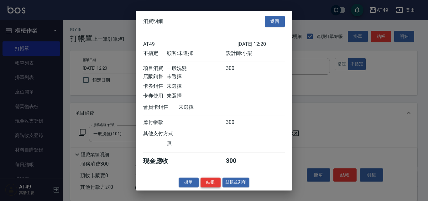 The image size is (428, 201). I want to click on div: 不指定, so click(155, 53).